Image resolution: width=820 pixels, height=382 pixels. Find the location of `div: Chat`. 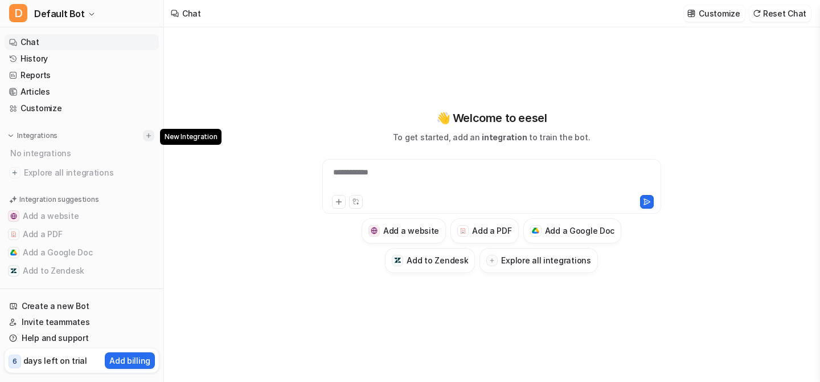

div: Chat is located at coordinates (191, 13).